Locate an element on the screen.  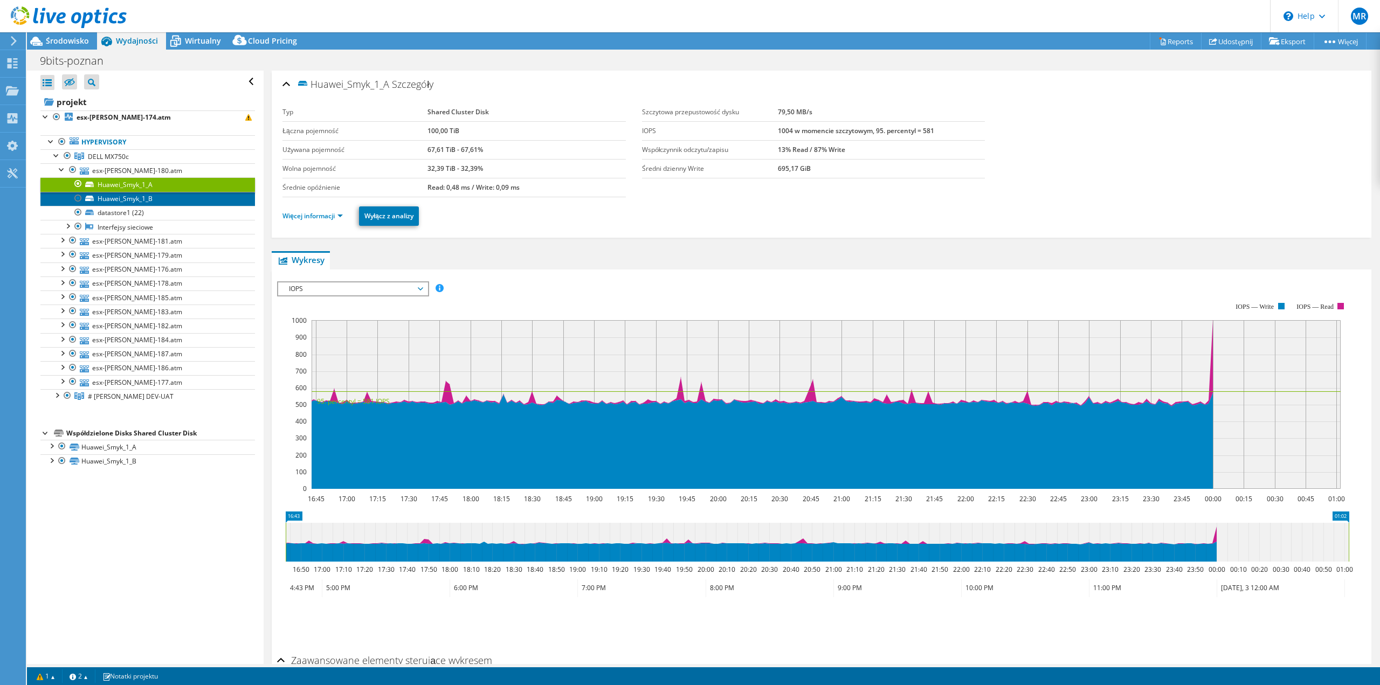
text: 22:20 is located at coordinates (1004, 569).